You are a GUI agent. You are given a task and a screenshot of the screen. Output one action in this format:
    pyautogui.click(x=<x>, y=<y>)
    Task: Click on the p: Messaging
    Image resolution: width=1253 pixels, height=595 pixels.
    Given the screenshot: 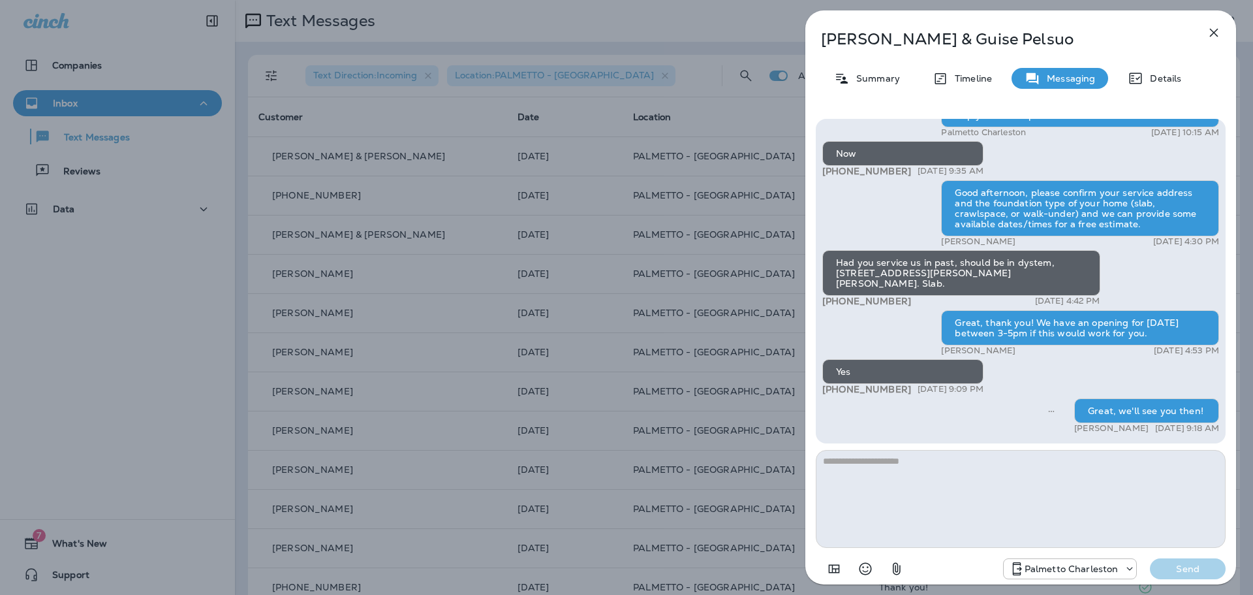 What is the action you would take?
    pyautogui.click(x=1068, y=78)
    